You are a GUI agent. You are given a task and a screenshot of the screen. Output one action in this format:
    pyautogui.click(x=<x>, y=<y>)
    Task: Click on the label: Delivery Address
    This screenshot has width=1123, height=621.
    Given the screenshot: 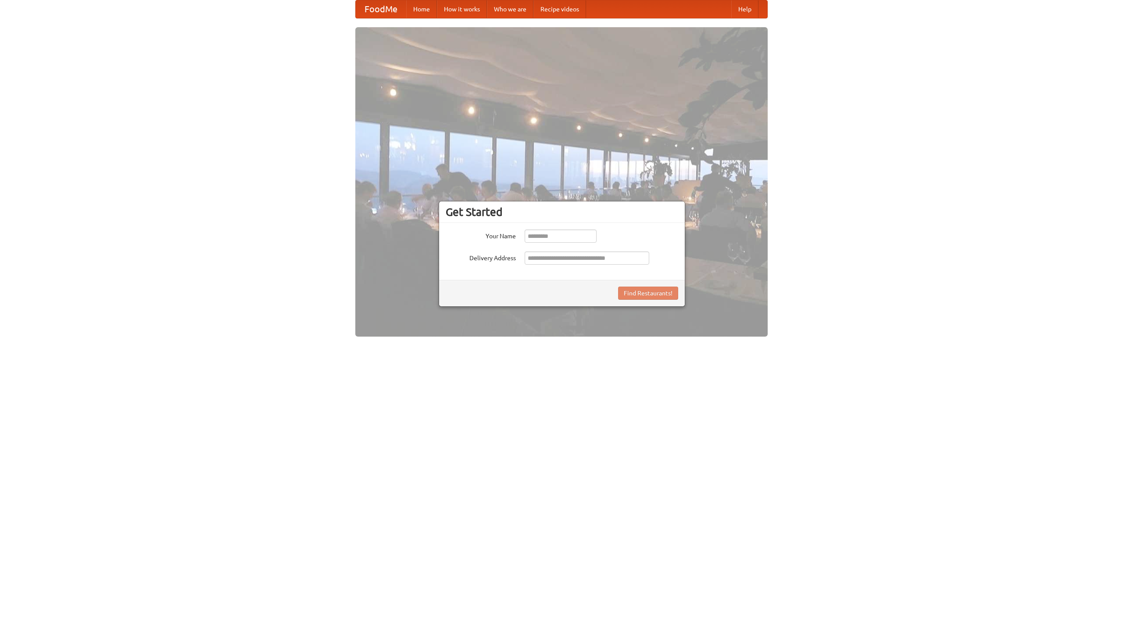 What is the action you would take?
    pyautogui.click(x=481, y=257)
    